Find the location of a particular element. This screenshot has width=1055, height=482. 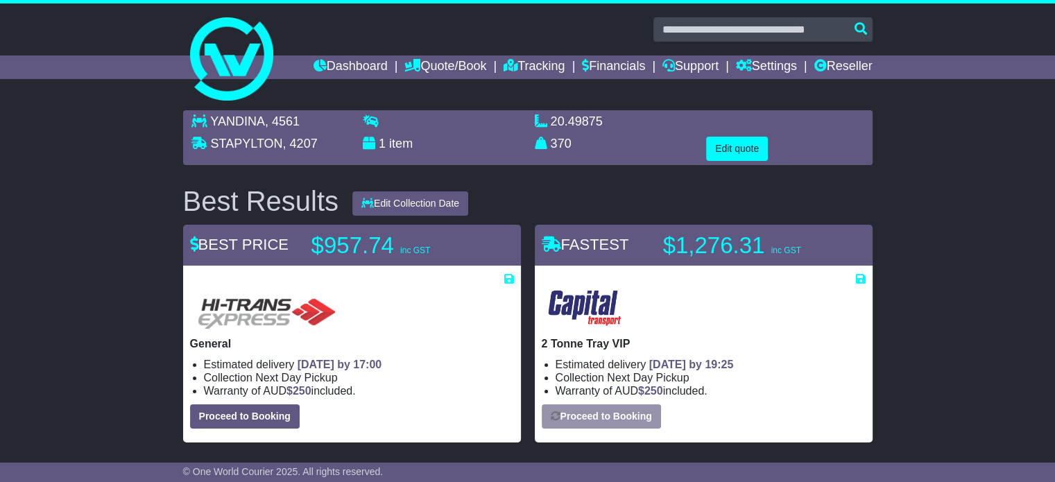

a: Settings is located at coordinates (767, 67).